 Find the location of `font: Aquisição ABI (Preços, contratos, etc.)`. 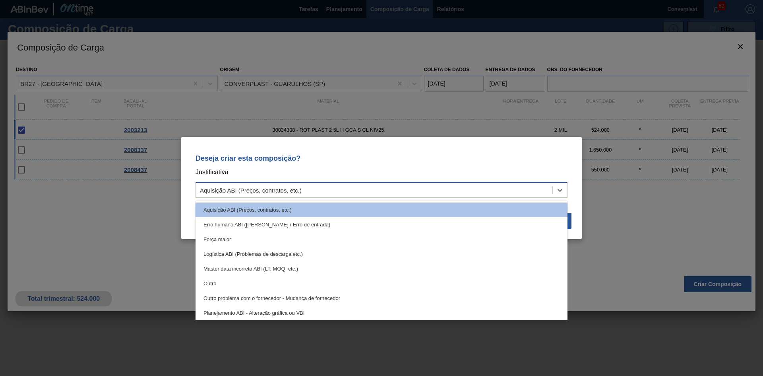

font: Aquisição ABI (Preços, contratos, etc.) is located at coordinates (251, 190).